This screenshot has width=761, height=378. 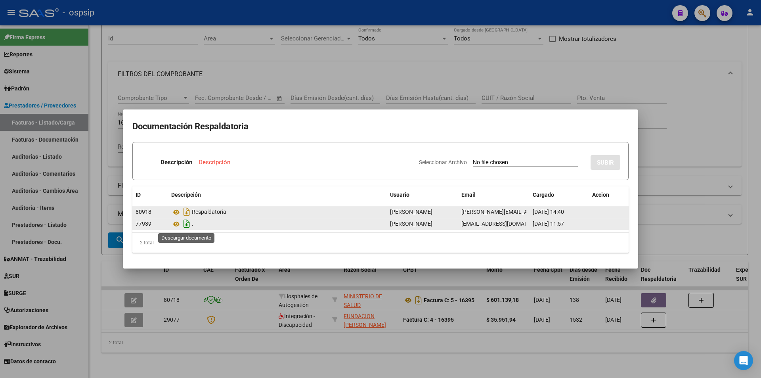 What do you see at coordinates (609, 195) in the screenshot?
I see `datatable-header-cell: Accion` at bounding box center [609, 195].